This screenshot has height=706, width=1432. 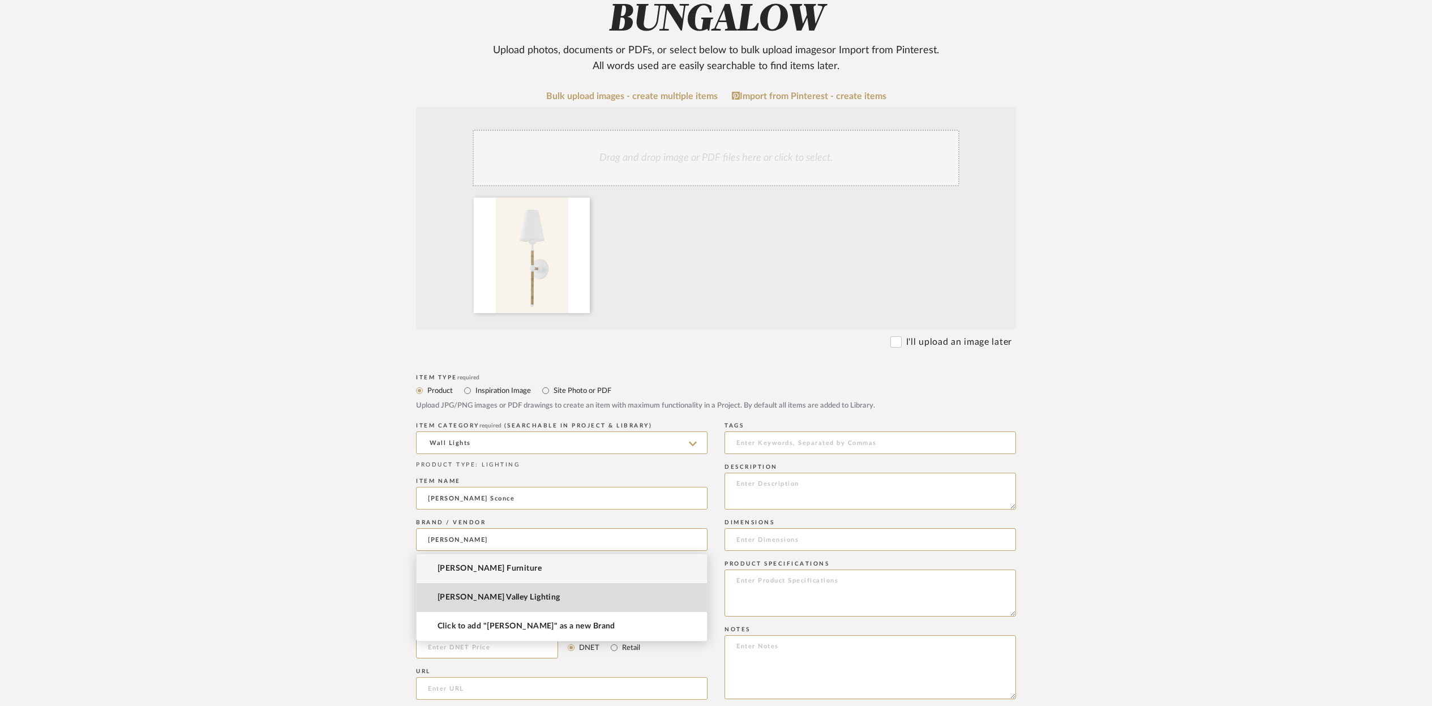 What do you see at coordinates (809, 96) in the screenshot?
I see `a: Import from Pinterest - create items` at bounding box center [809, 96].